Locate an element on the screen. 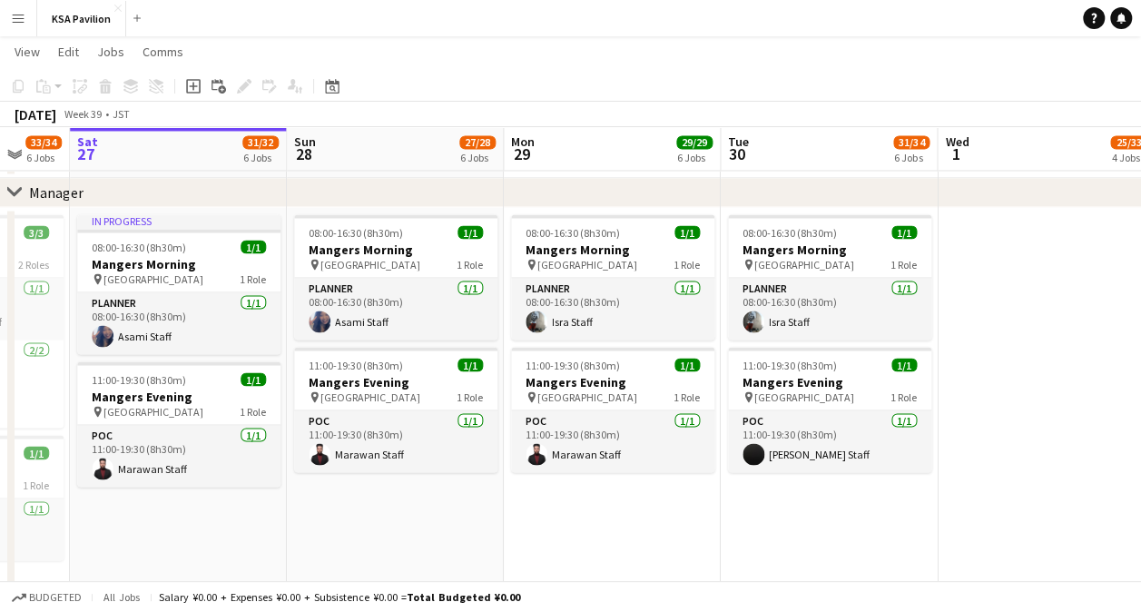  span: Budgeted is located at coordinates (55, 597).